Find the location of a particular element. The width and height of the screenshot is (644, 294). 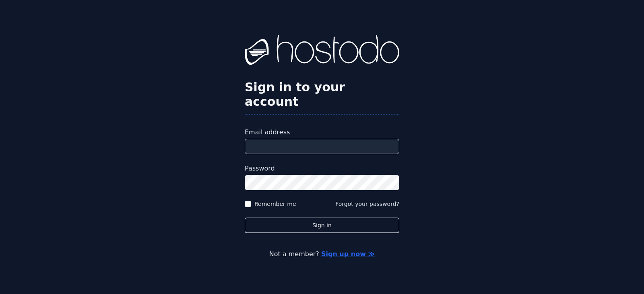

h2: Sign in to your account is located at coordinates (322, 95).